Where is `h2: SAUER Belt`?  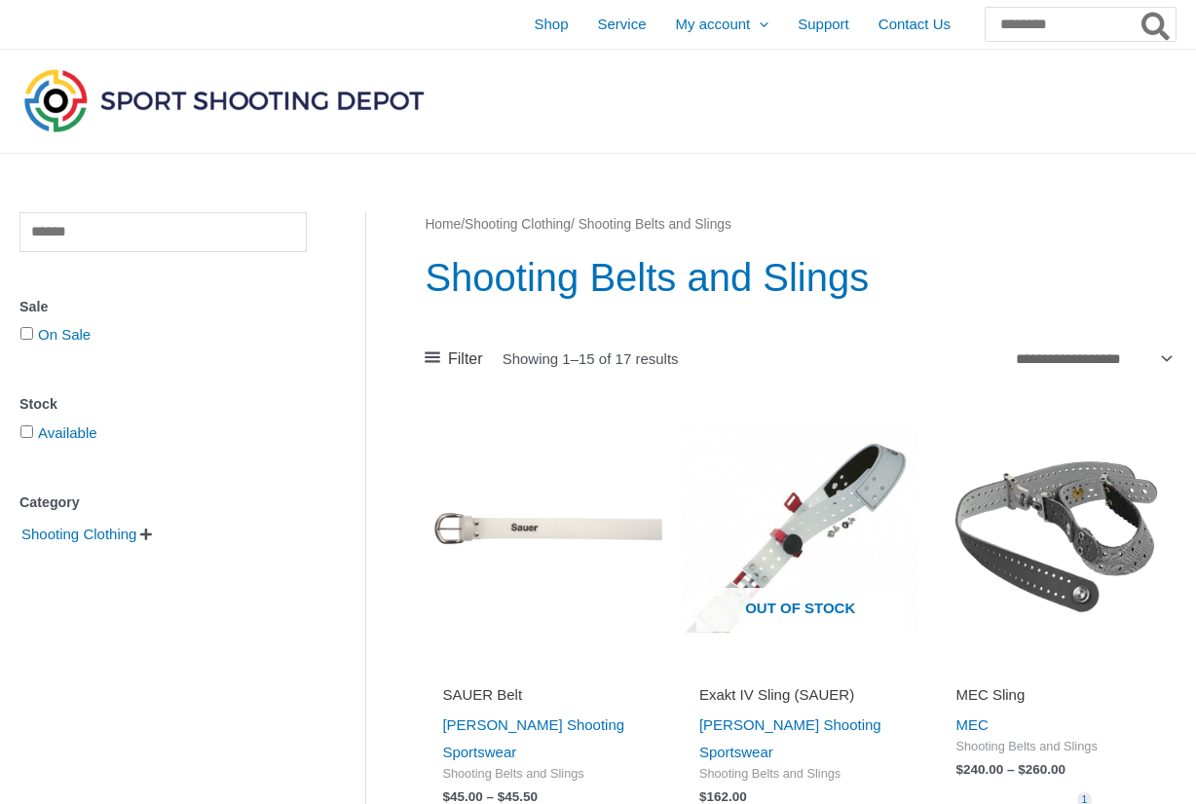 h2: SAUER Belt is located at coordinates (543, 695).